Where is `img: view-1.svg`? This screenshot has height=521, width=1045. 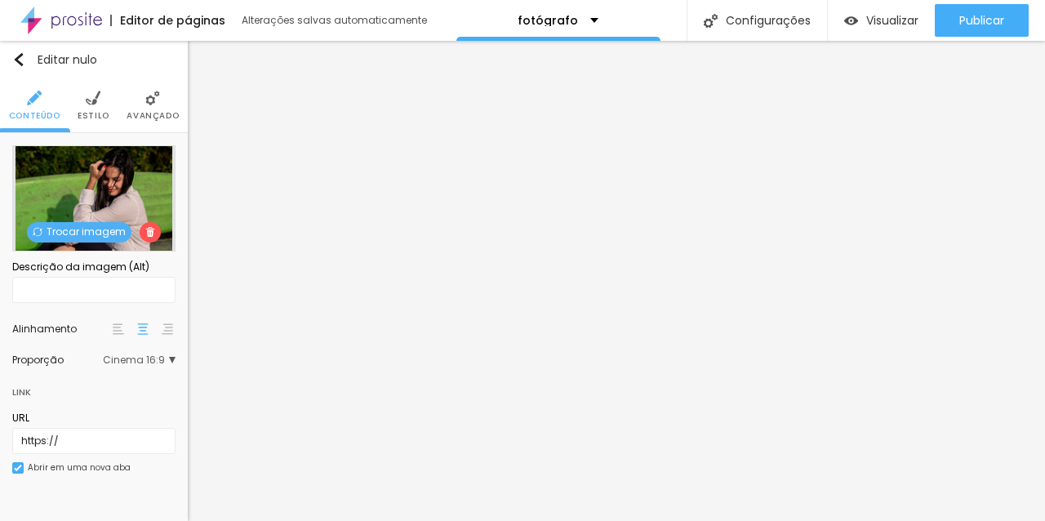
img: view-1.svg is located at coordinates (851, 20).